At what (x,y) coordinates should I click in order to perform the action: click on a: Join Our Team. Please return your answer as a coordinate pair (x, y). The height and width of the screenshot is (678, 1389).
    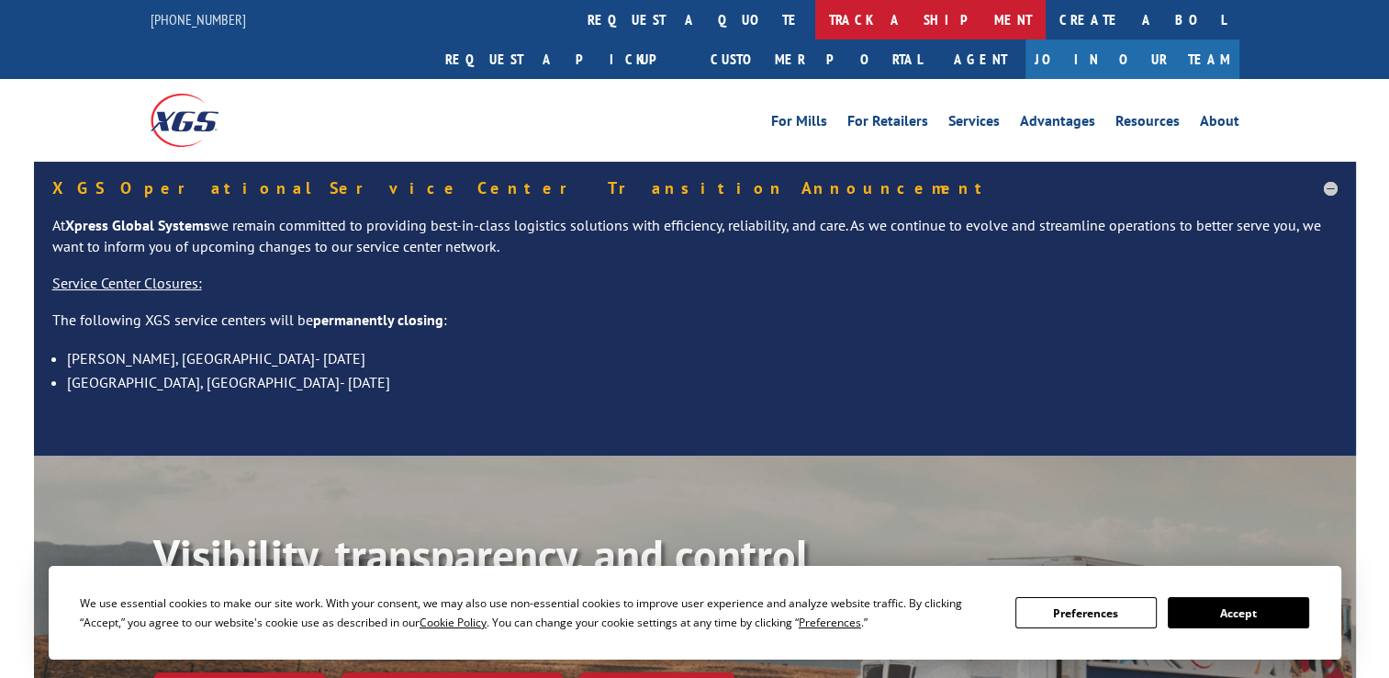
    Looking at the image, I should click on (1132, 59).